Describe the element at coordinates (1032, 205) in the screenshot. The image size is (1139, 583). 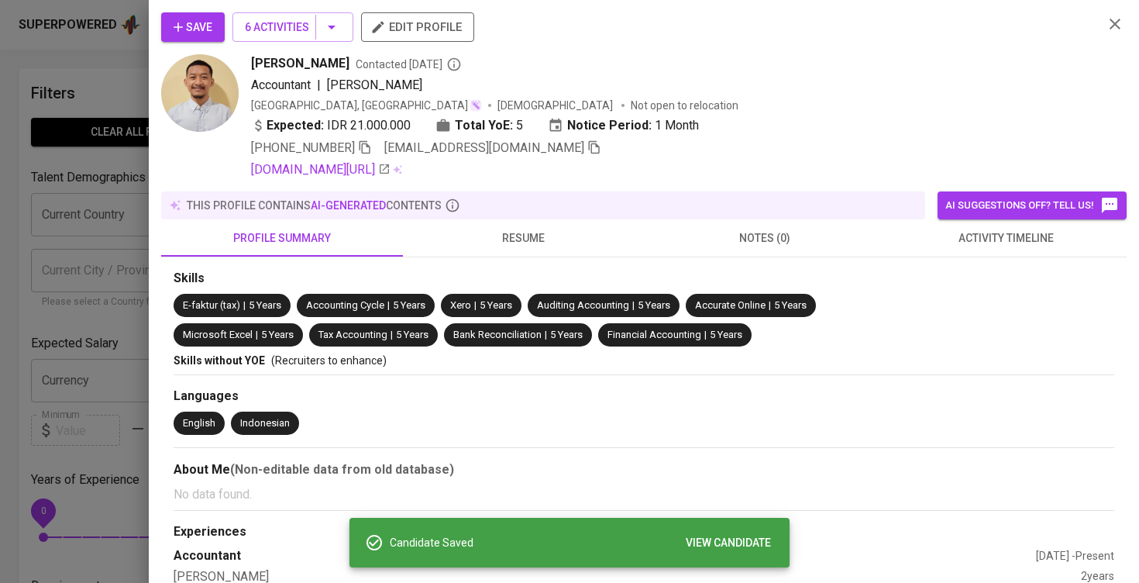
I see `button: AI suggestions off? Tell us!` at that location.